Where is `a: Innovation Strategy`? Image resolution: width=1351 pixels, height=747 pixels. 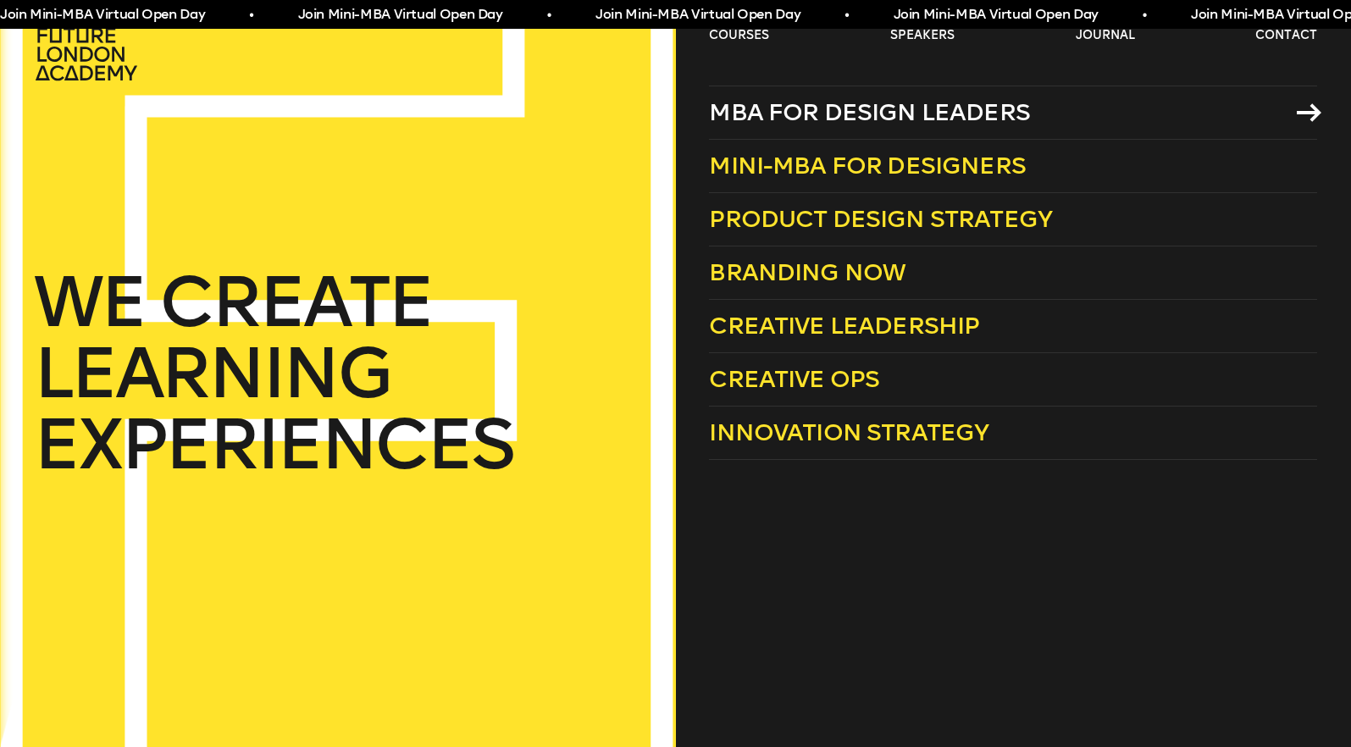
a: Innovation Strategy is located at coordinates (1013, 433).